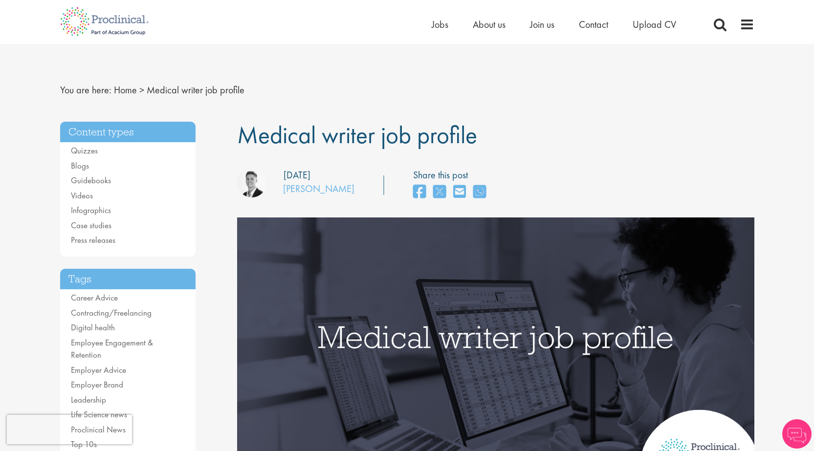 The image size is (814, 451). What do you see at coordinates (84, 151) in the screenshot?
I see `a: Quizzes` at bounding box center [84, 151].